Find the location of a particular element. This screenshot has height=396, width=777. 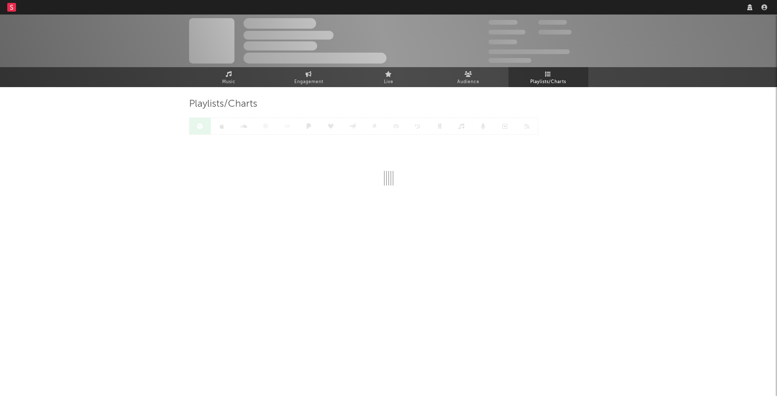

span: 50,000,000 Monthly Listeners is located at coordinates (529, 52).